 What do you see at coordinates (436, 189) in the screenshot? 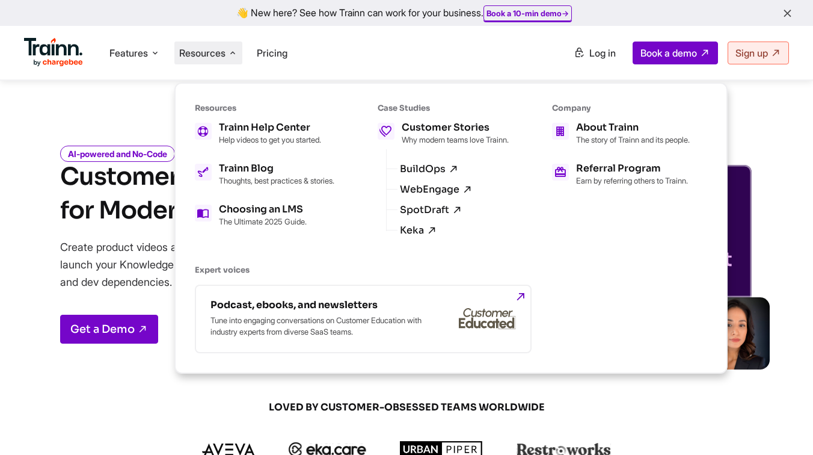
I see `a: WebEngage` at bounding box center [436, 189].